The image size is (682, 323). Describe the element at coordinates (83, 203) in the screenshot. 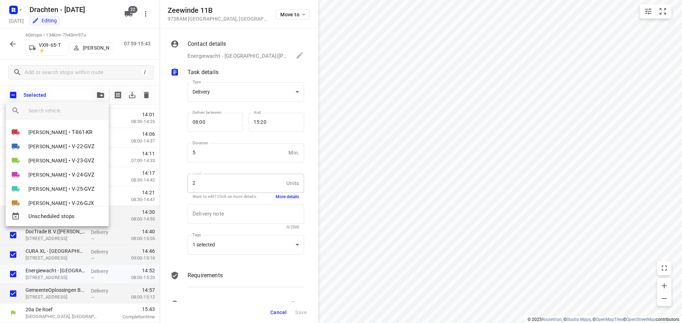

I see `span: V-26-GJX` at that location.